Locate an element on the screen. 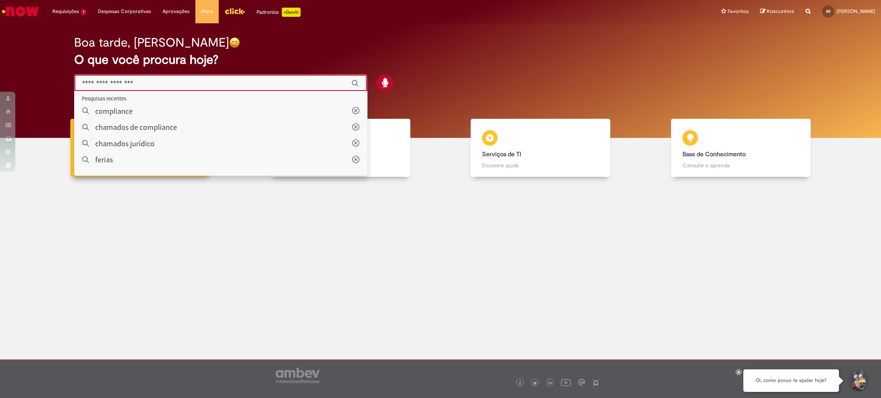  img: logo_footer_workplace.png is located at coordinates (582, 383).